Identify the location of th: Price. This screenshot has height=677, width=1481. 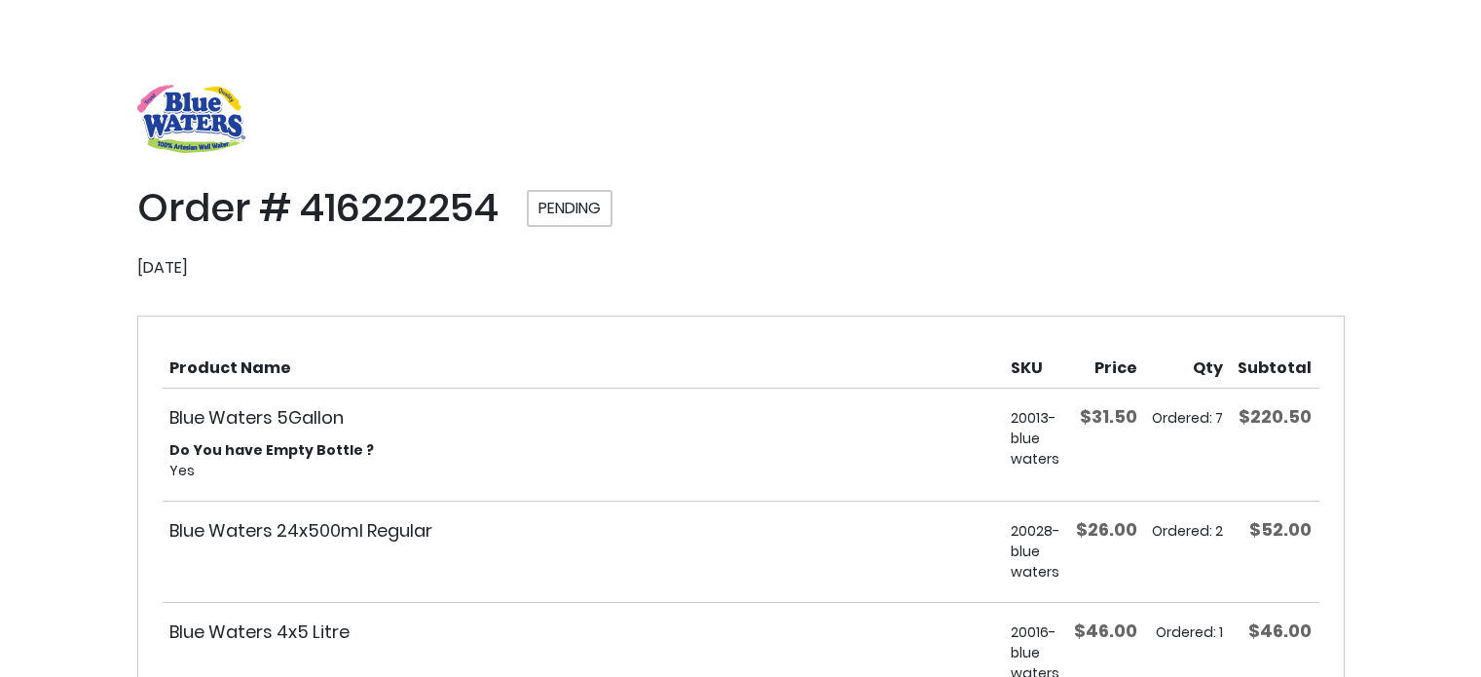
(1106, 364).